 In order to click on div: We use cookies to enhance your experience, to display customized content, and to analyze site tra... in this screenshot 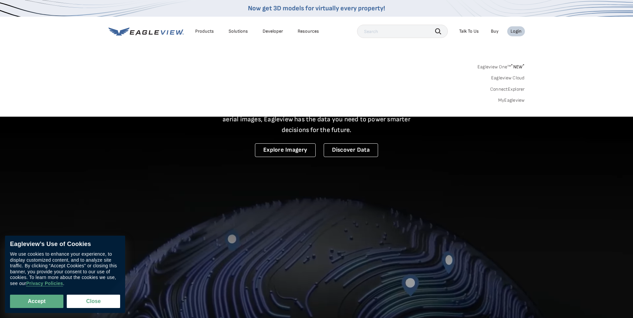, I will do `click(65, 269)`.